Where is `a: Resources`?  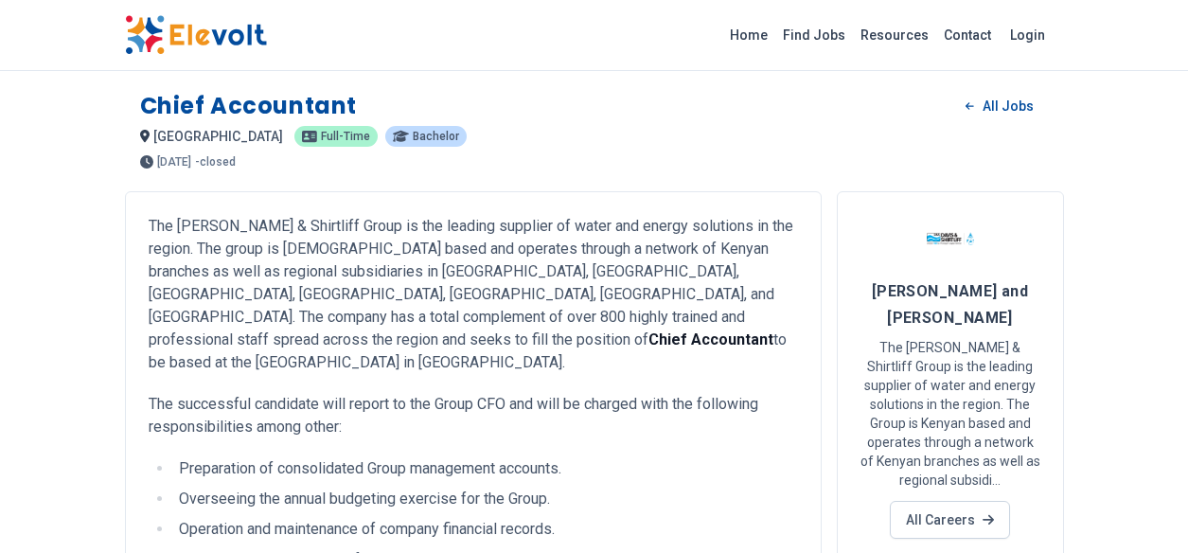
a: Resources is located at coordinates (895, 35).